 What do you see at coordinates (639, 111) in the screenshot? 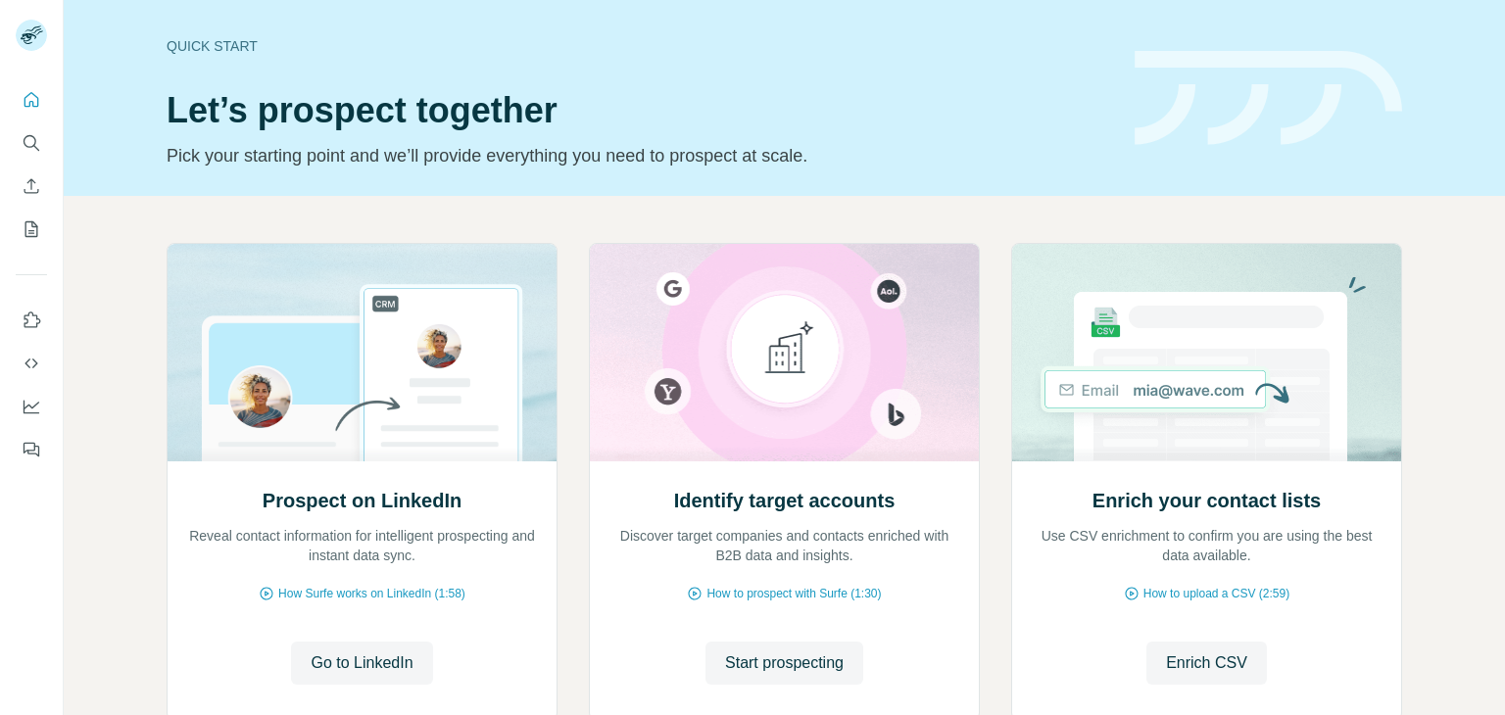
I see `h1: Let’s prospect together` at bounding box center [639, 111].